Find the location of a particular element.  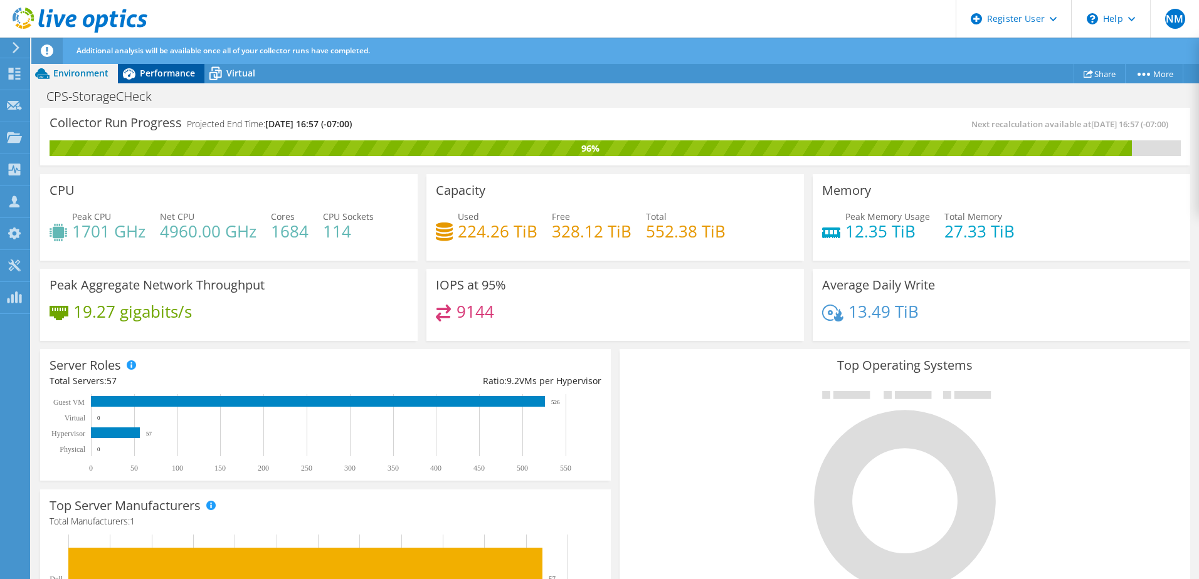

span: Total Memory is located at coordinates (973, 216).